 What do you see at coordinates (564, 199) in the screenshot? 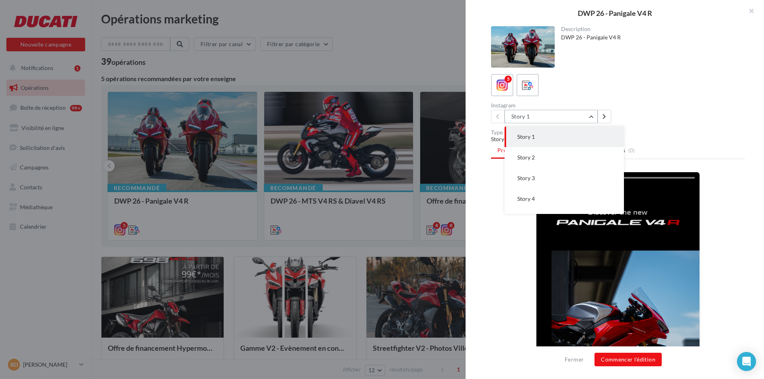
I see `button: Story 4` at bounding box center [564, 199].